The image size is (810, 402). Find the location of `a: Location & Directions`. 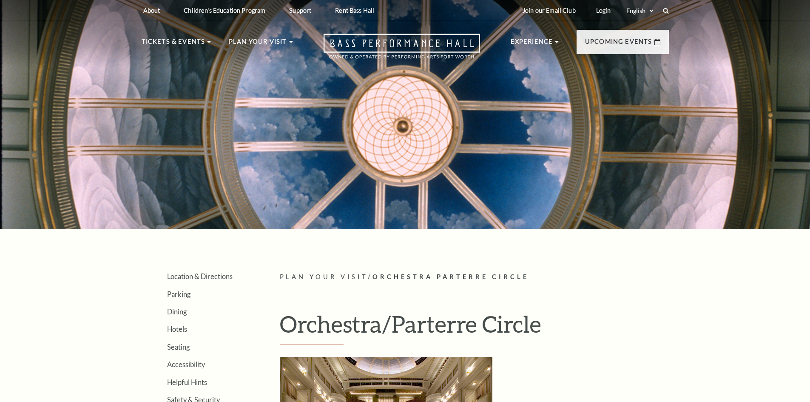

a: Location & Directions is located at coordinates (200, 276).